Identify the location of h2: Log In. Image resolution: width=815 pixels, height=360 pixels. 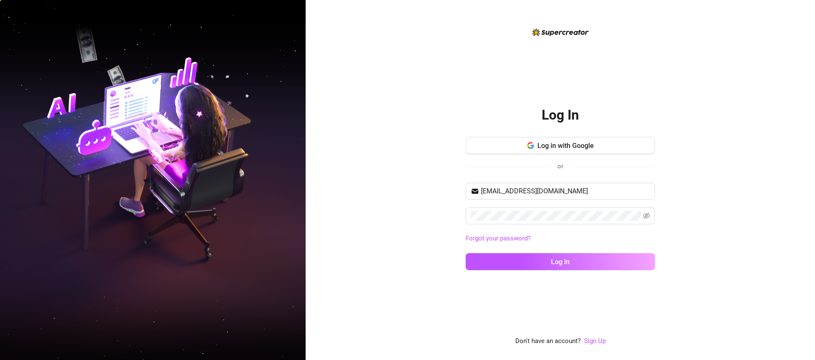
(560, 115).